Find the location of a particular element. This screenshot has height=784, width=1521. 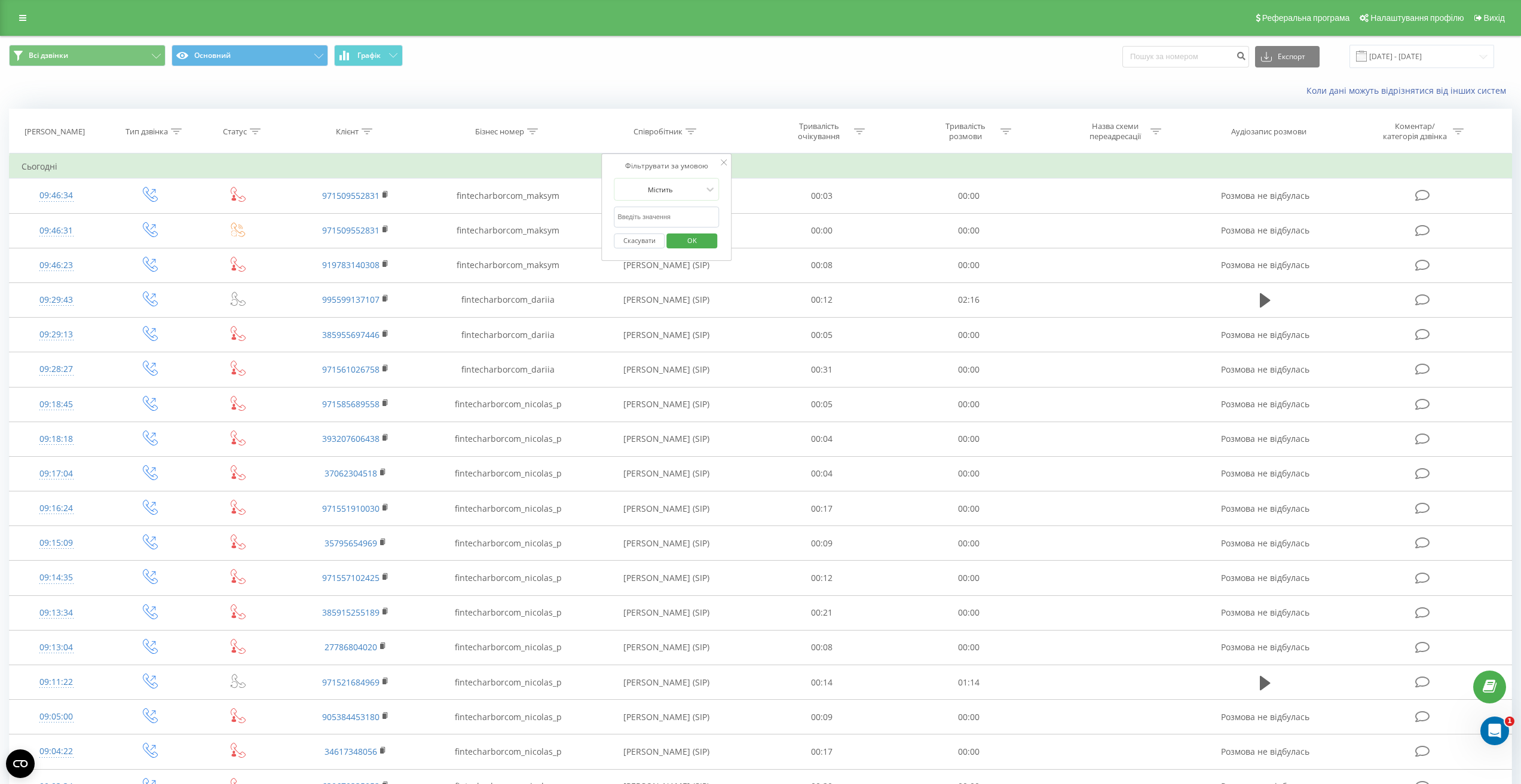

div: 09:17:04 is located at coordinates (56, 474).